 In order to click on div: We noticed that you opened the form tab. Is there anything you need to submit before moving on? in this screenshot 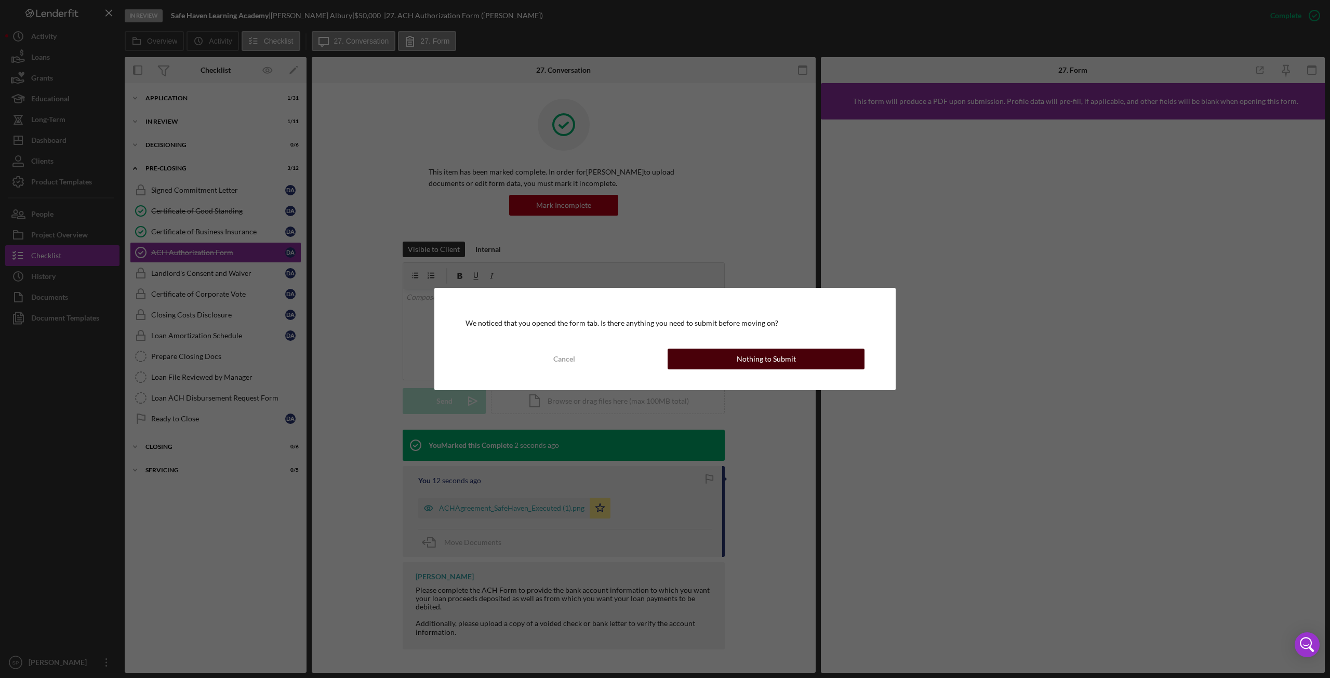, I will do `click(665, 323)`.